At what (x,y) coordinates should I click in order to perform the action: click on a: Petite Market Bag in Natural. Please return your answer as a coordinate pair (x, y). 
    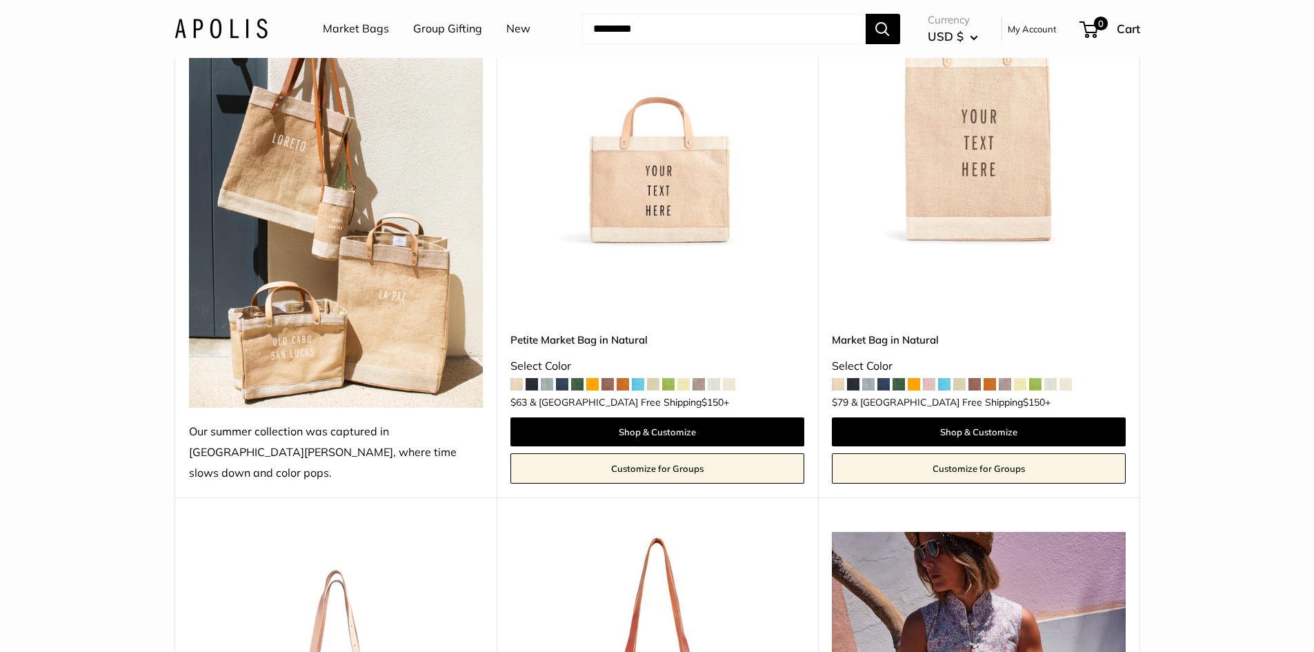
    Looking at the image, I should click on (657, 339).